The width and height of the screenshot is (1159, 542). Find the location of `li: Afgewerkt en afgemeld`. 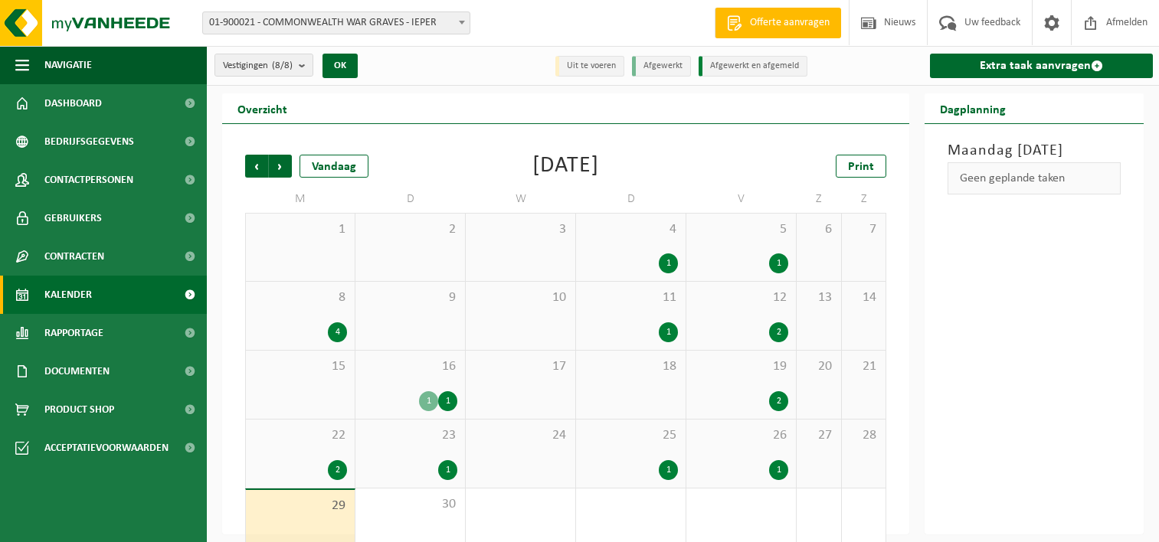

li: Afgewerkt en afgemeld is located at coordinates (753, 66).